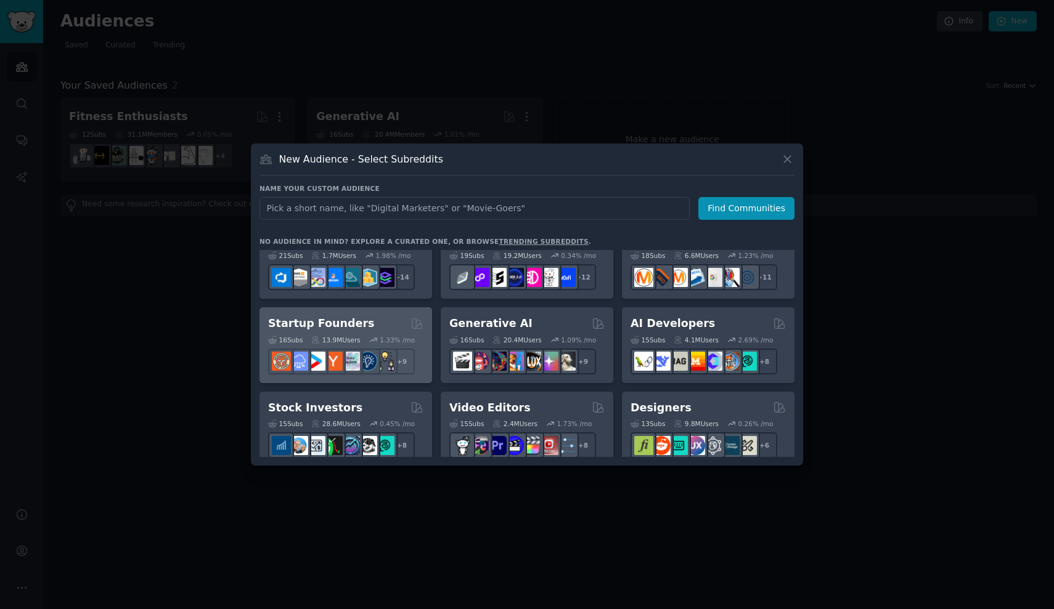 This screenshot has width=1054, height=609. I want to click on img: AskMarketing, so click(678, 277).